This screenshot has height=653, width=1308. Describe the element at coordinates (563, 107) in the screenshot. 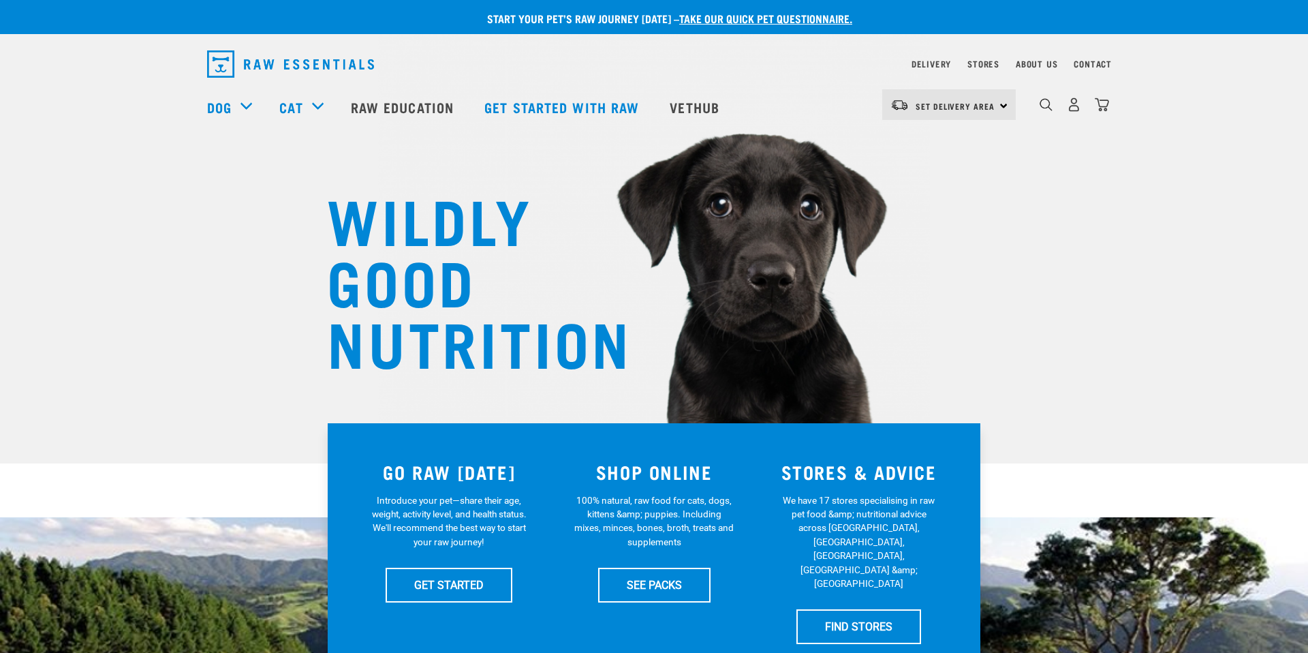

I see `a: Get started with Raw` at that location.